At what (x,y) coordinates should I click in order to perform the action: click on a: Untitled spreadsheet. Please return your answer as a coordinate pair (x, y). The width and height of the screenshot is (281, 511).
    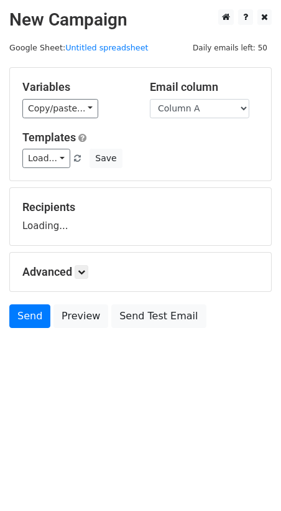
    Looking at the image, I should click on (106, 47).